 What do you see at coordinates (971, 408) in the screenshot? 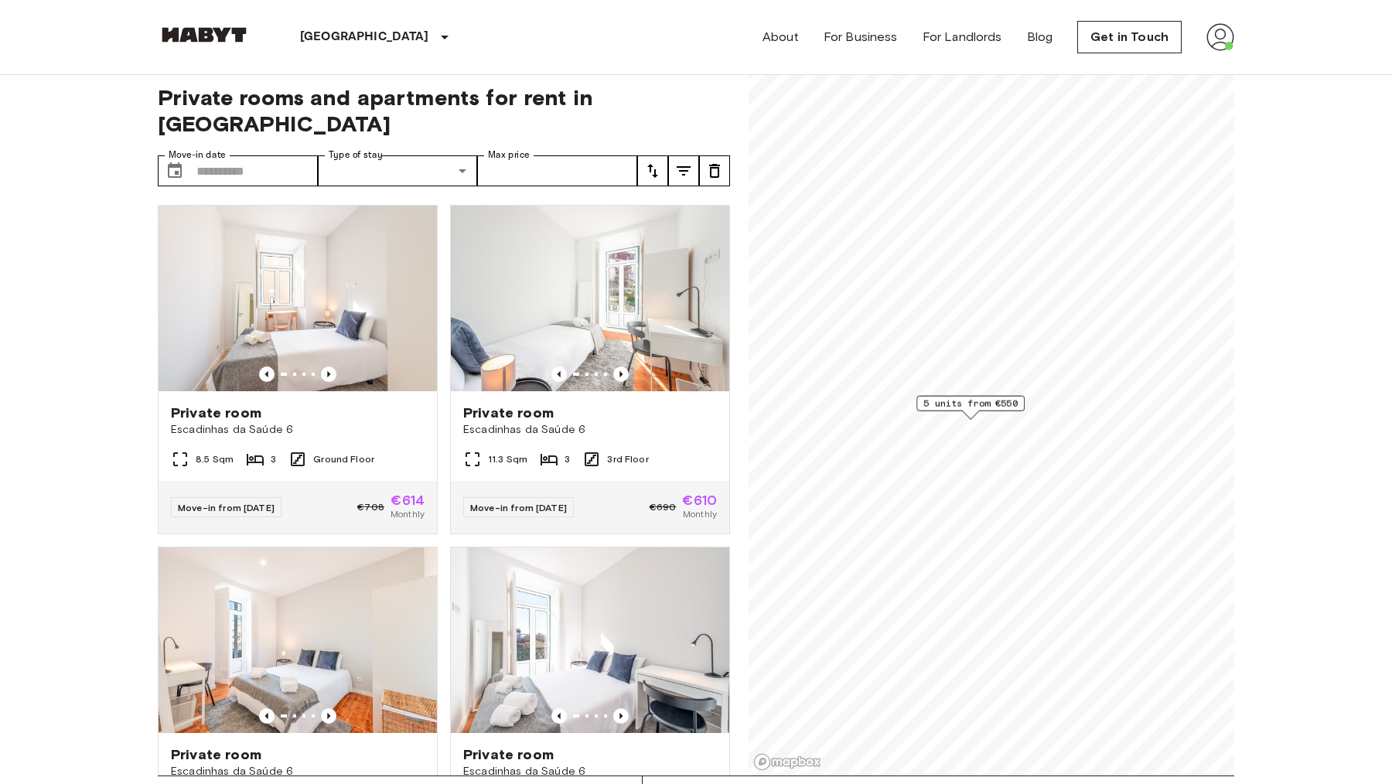
I see `div: Map marker` at bounding box center [971, 408].